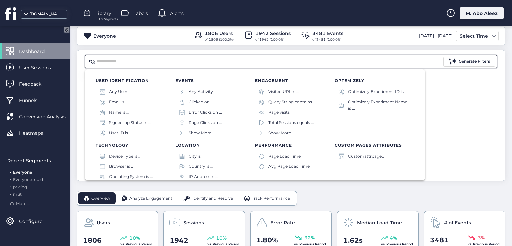 This screenshot has height=246, width=512. I want to click on span: 1.62s, so click(353, 240).